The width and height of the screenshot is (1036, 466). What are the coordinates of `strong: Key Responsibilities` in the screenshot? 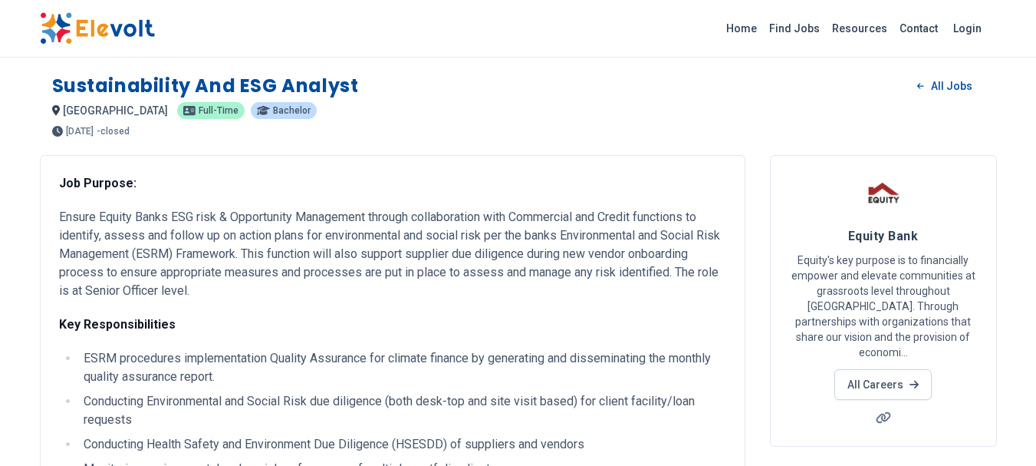 It's located at (117, 324).